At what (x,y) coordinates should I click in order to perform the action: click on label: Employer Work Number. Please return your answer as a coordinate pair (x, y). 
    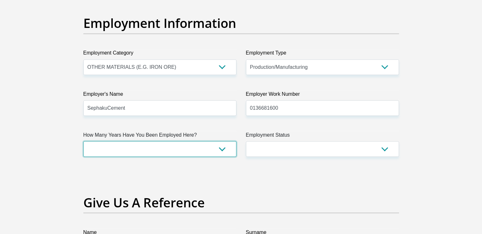
    Looking at the image, I should click on (322, 95).